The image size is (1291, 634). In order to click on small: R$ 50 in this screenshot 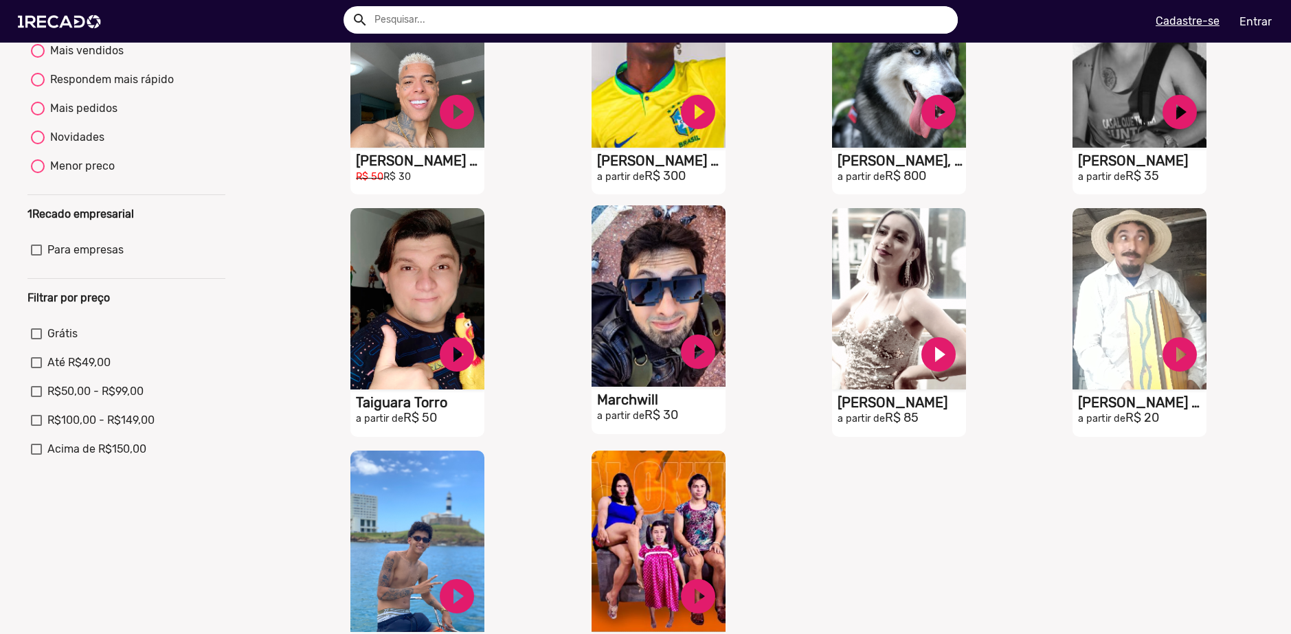, I will do `click(370, 177)`.